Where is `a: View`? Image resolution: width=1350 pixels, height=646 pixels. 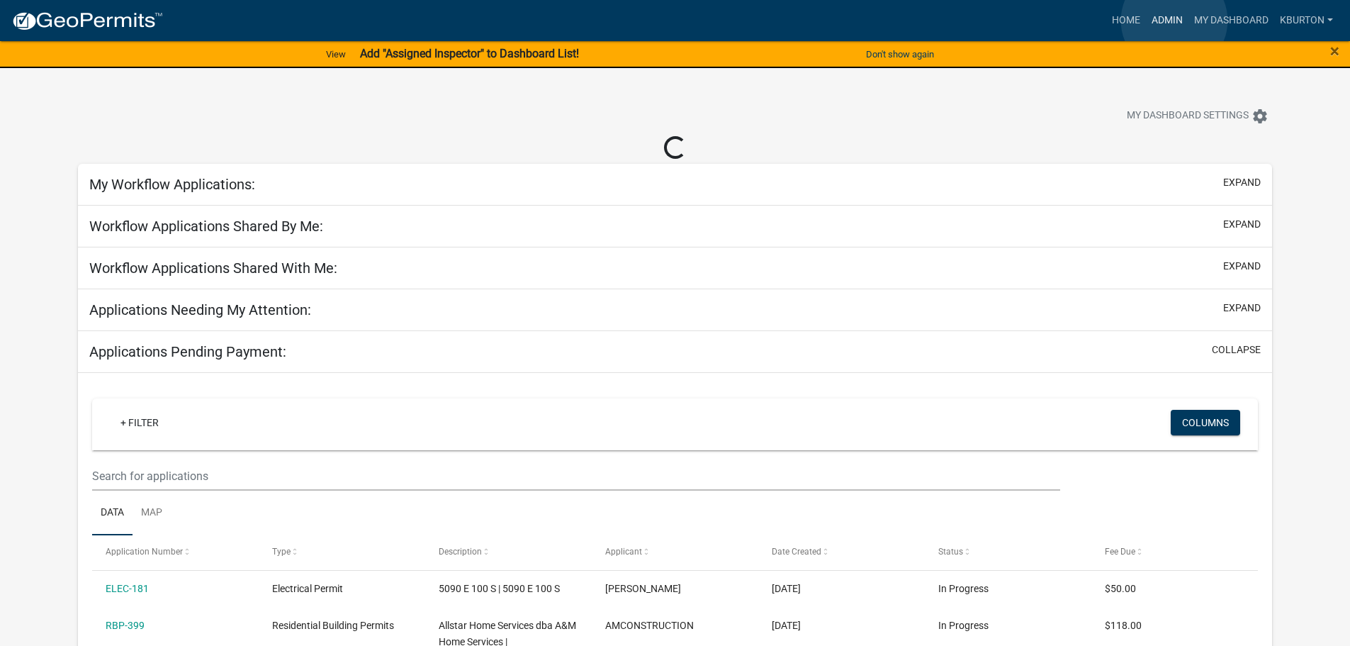 a: View is located at coordinates (336, 54).